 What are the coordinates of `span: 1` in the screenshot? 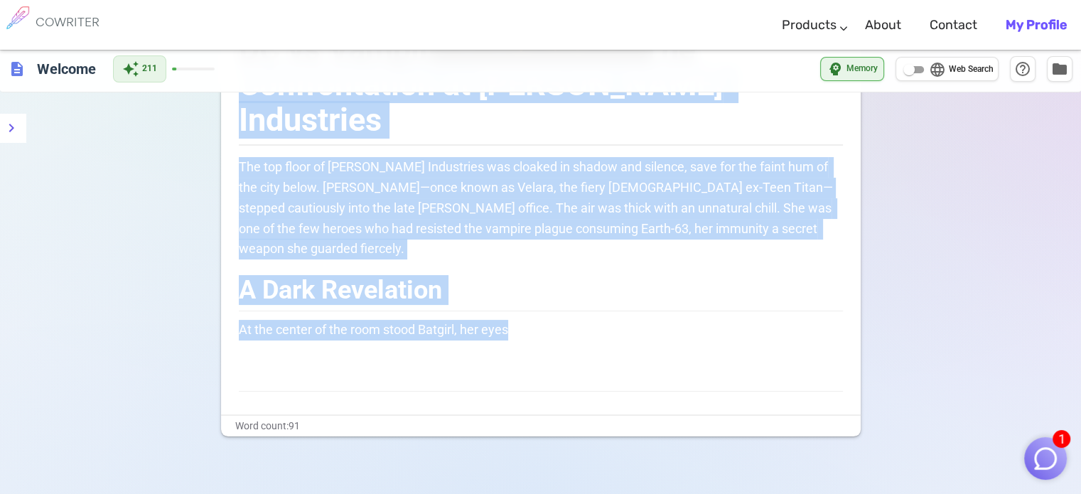 It's located at (1061, 438).